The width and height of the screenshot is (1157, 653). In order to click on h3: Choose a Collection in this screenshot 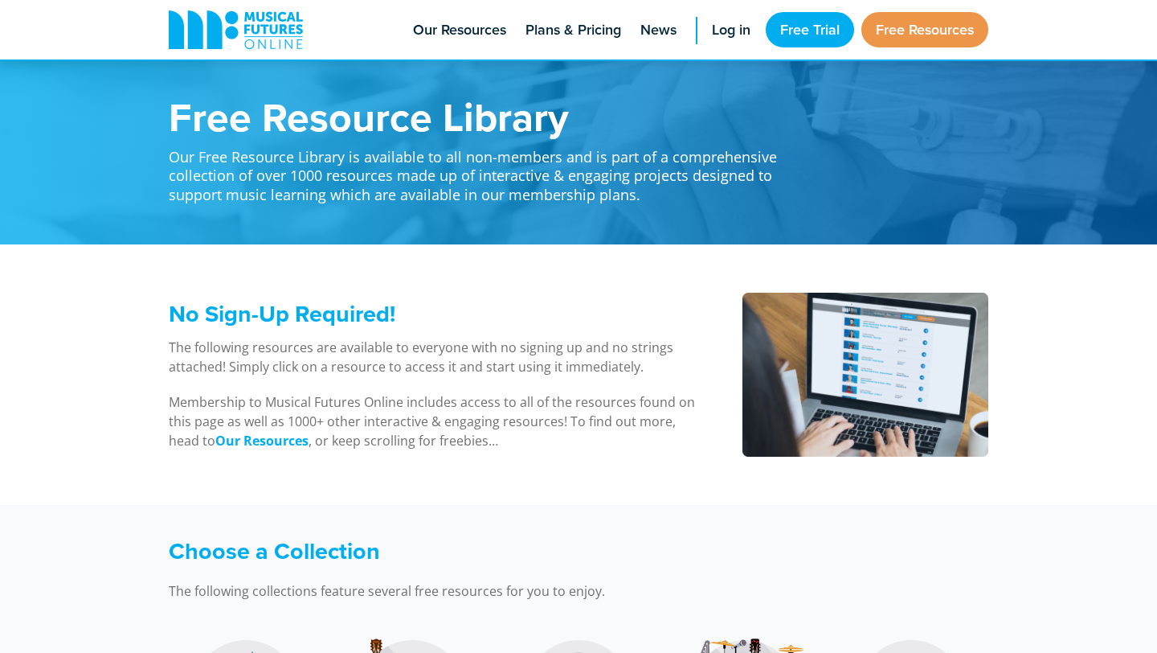, I will do `click(482, 550)`.